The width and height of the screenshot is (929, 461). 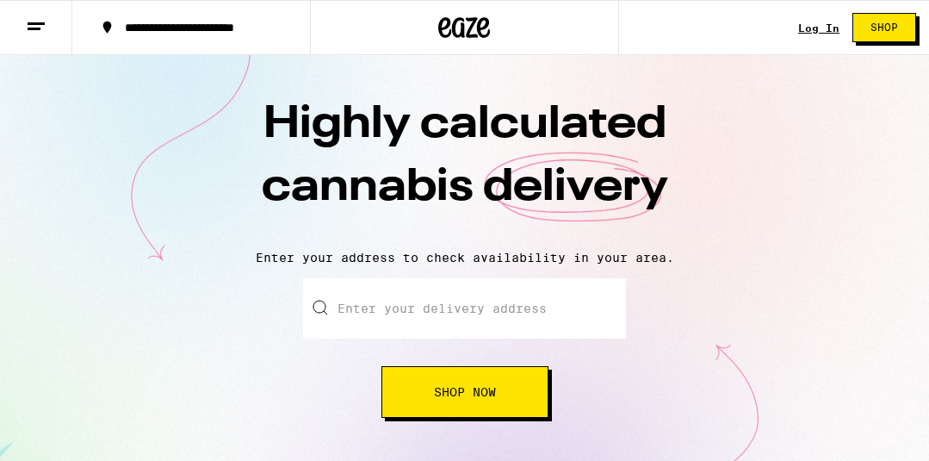 I want to click on button: Shop Now, so click(x=465, y=392).